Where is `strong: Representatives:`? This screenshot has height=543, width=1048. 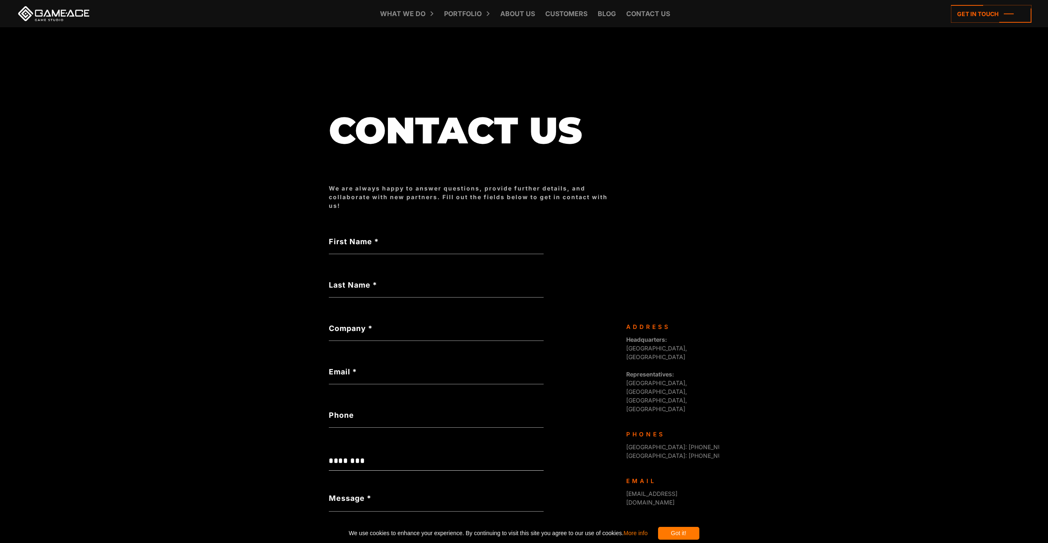 strong: Representatives: is located at coordinates (650, 374).